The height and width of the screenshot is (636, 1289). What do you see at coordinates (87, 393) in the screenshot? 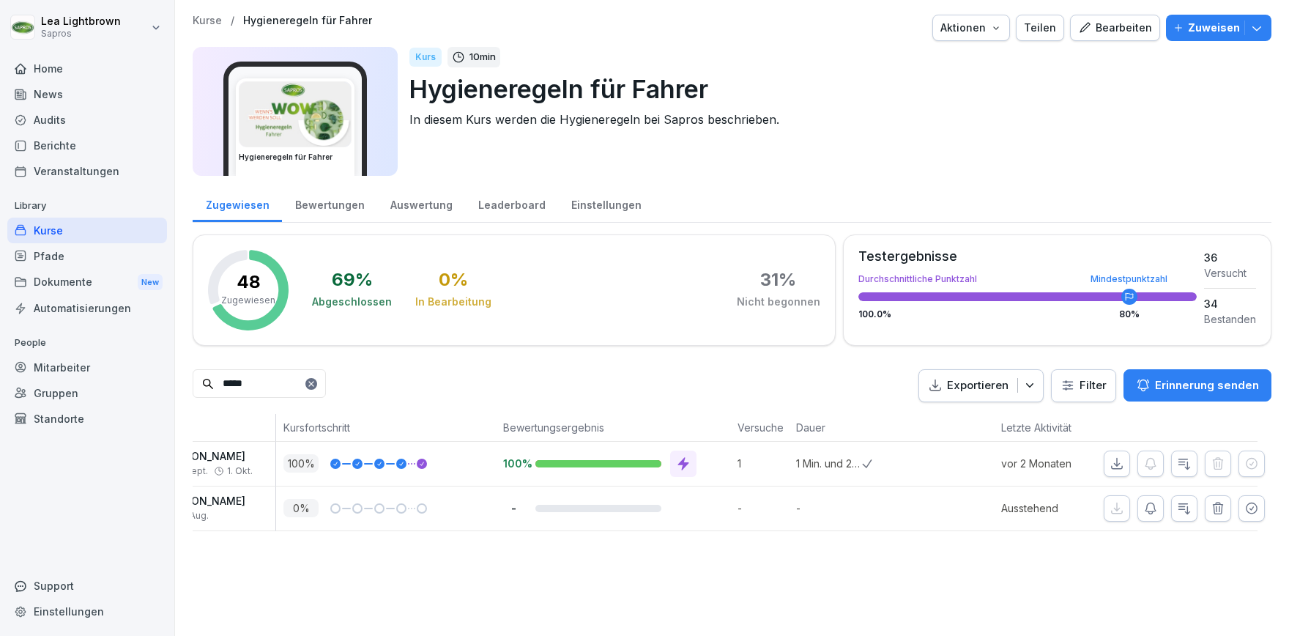
I see `div: Gruppen` at bounding box center [87, 393].